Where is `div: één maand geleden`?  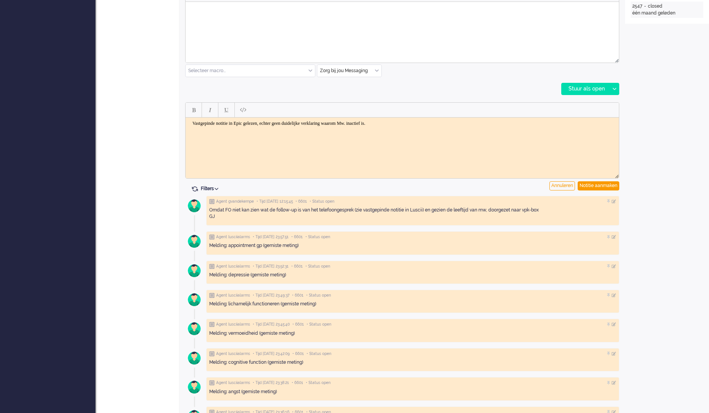 div: één maand geleden is located at coordinates (667, 13).